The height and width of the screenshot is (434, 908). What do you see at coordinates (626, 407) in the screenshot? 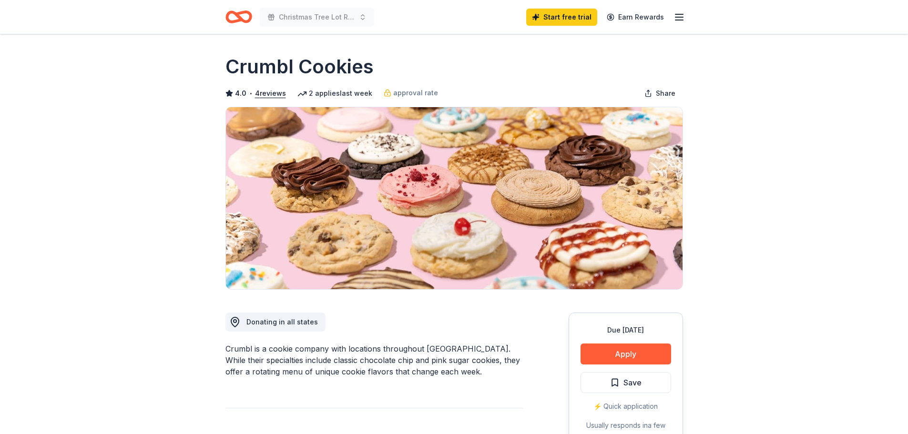
I see `div: ⚡️ Quick application` at bounding box center [626, 407].